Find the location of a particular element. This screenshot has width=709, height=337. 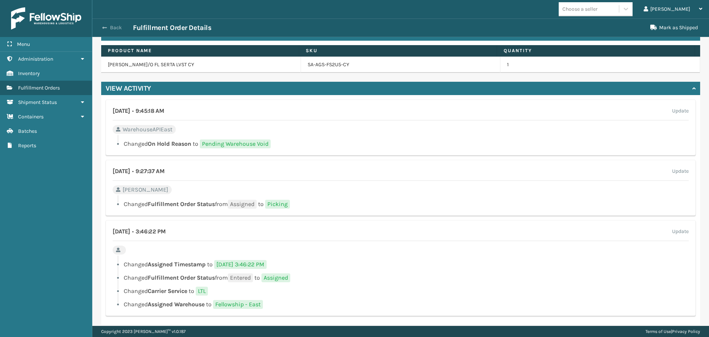

span: Fulfillment Orders is located at coordinates (39, 88).